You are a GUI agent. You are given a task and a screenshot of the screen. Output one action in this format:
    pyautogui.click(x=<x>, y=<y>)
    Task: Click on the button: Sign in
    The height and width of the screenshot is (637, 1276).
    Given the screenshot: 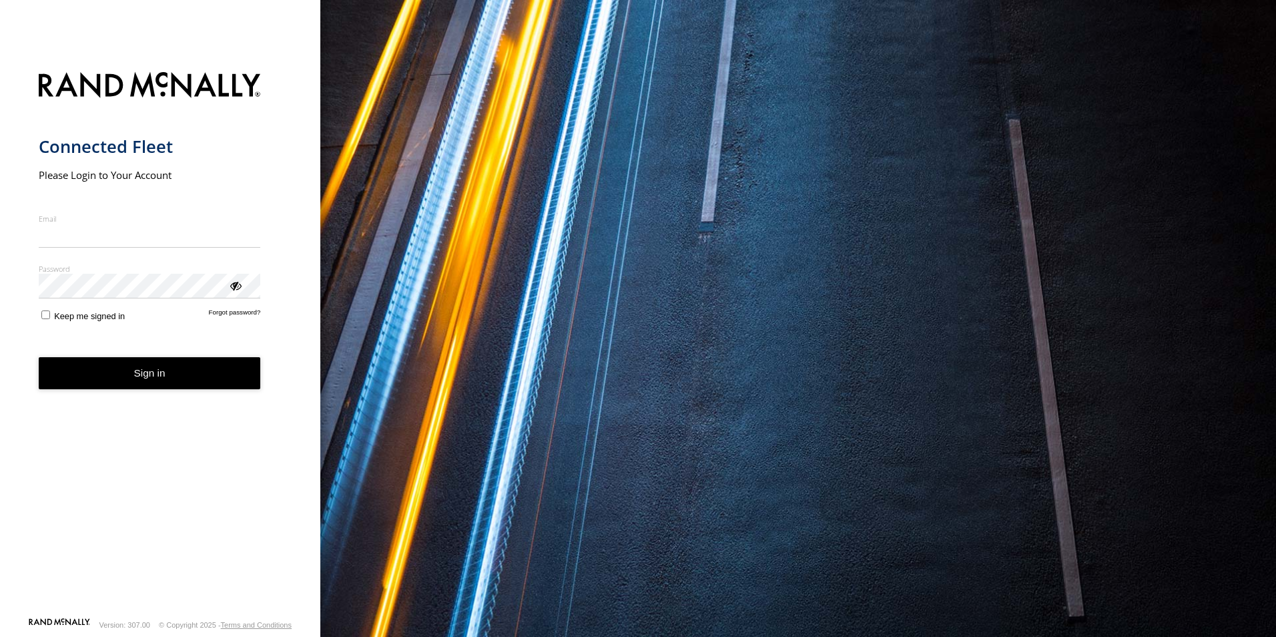 What is the action you would take?
    pyautogui.click(x=149, y=373)
    